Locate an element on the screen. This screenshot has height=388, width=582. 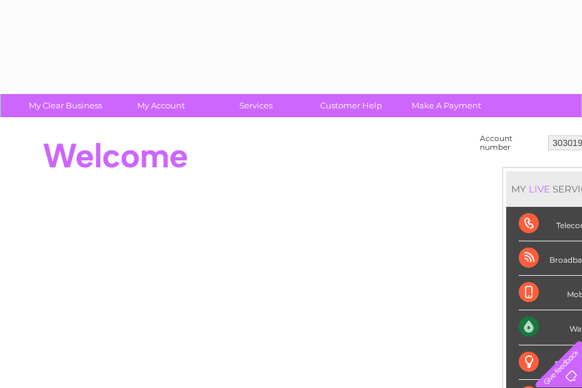
a: My Clear Business is located at coordinates (65, 105).